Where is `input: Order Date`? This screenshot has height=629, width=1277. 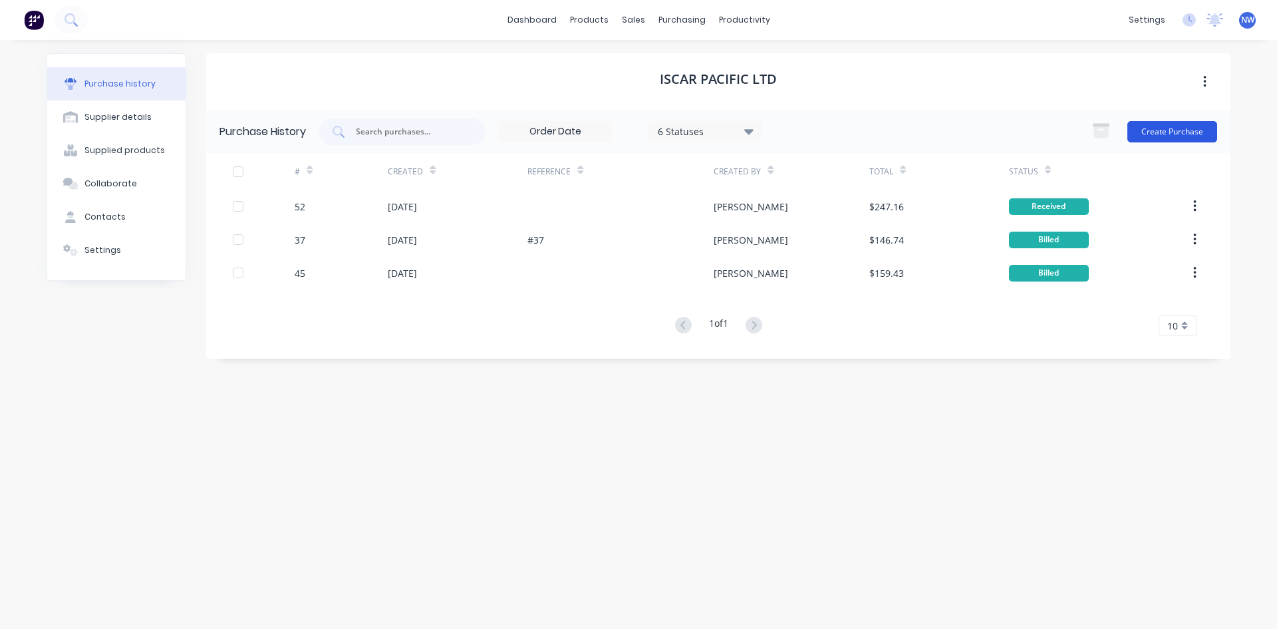 input: Order Date is located at coordinates (555, 132).